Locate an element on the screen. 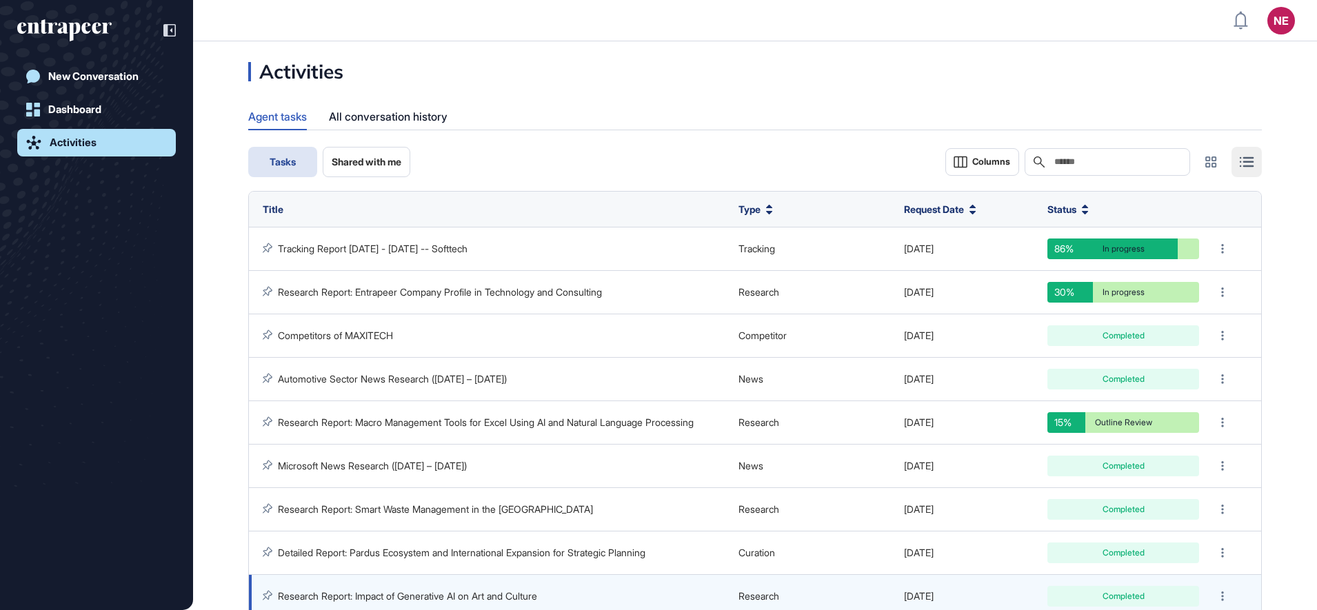 This screenshot has height=610, width=1317. span: Type is located at coordinates (750, 209).